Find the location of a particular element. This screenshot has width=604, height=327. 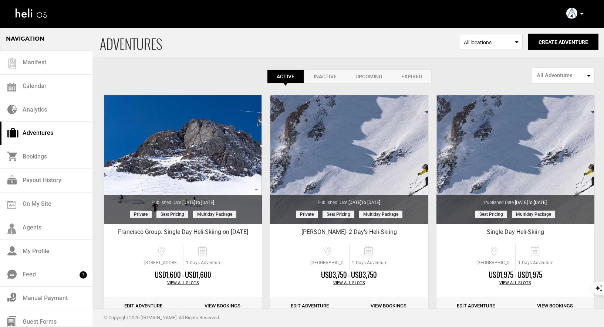

a: Inactive is located at coordinates (325, 77).